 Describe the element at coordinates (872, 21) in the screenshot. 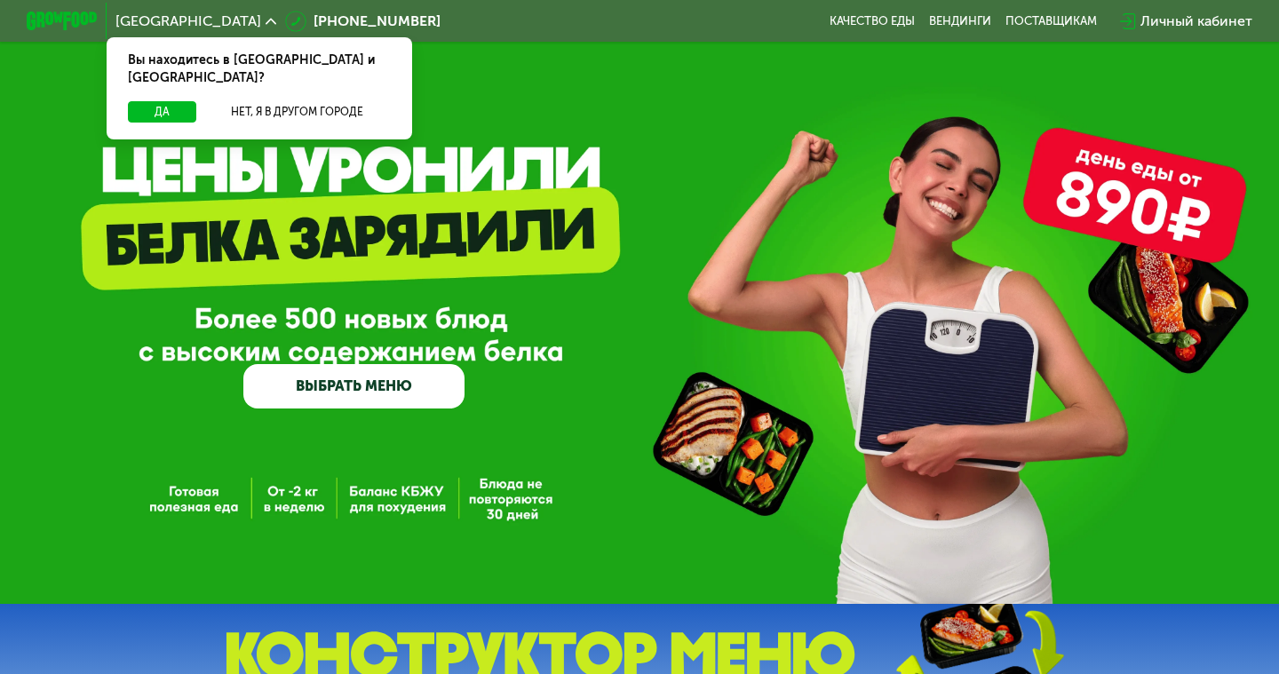

I see `a: Качество еды` at that location.